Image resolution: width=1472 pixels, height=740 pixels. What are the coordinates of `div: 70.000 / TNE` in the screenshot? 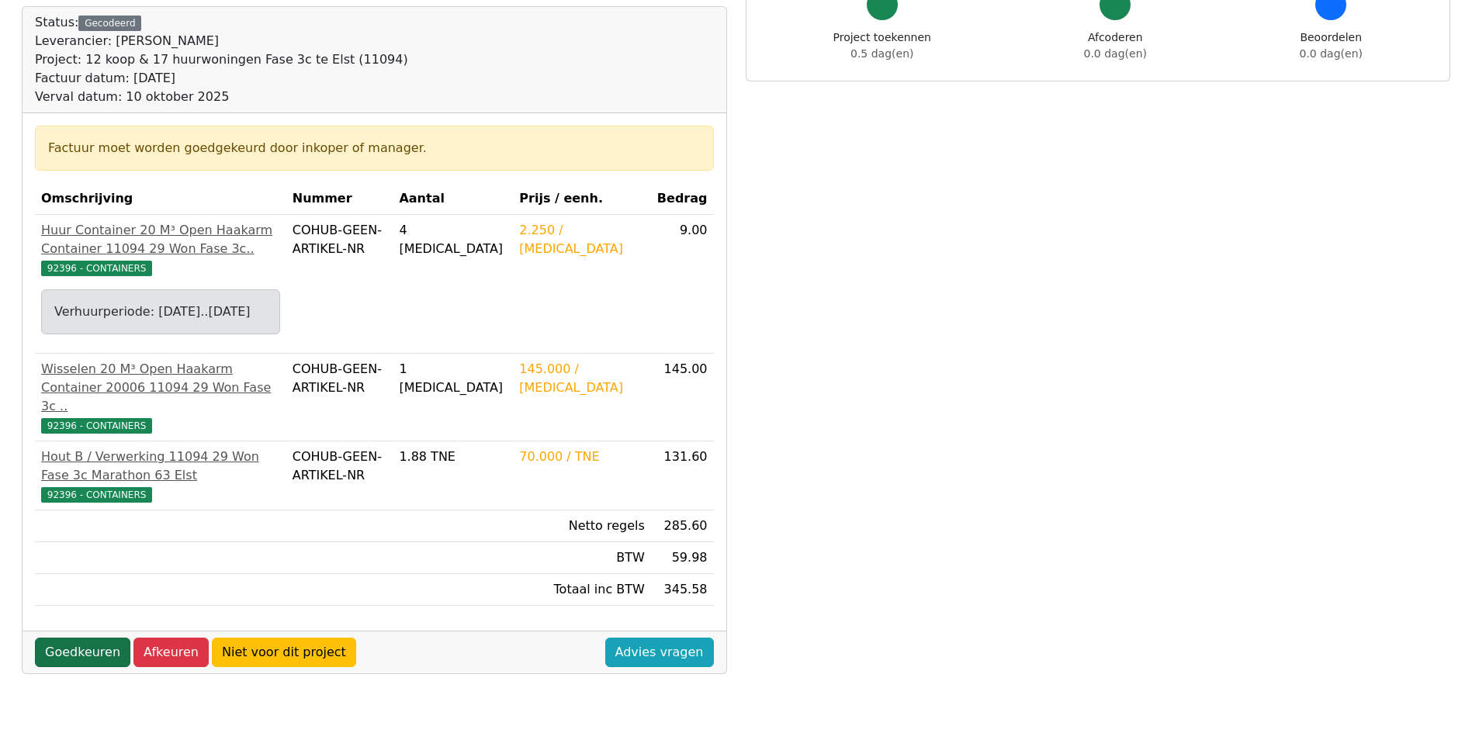 It's located at (582, 457).